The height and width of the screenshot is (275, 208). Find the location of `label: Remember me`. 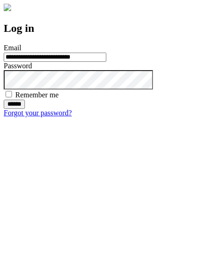

label: Remember me is located at coordinates (37, 95).